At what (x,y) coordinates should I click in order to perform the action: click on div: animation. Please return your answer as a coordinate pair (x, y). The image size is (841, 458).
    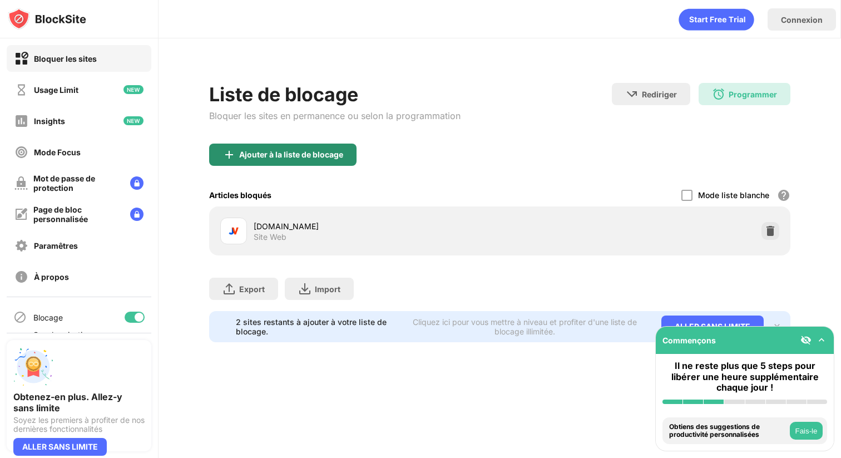
    Looking at the image, I should click on (716, 19).